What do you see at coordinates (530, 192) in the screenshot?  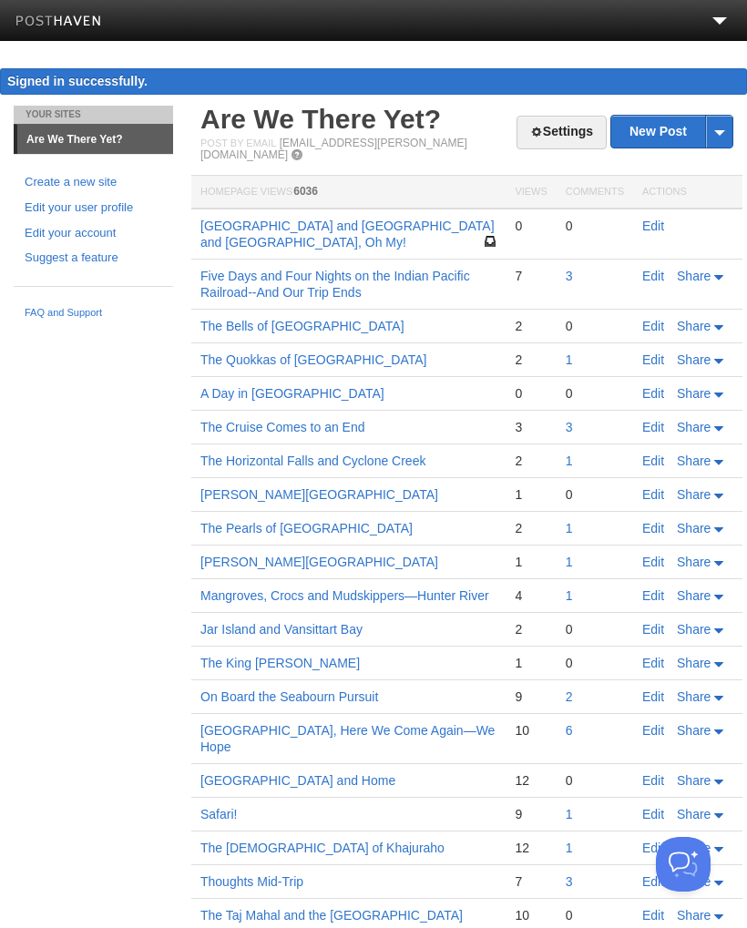 I see `th: Views` at bounding box center [530, 192].